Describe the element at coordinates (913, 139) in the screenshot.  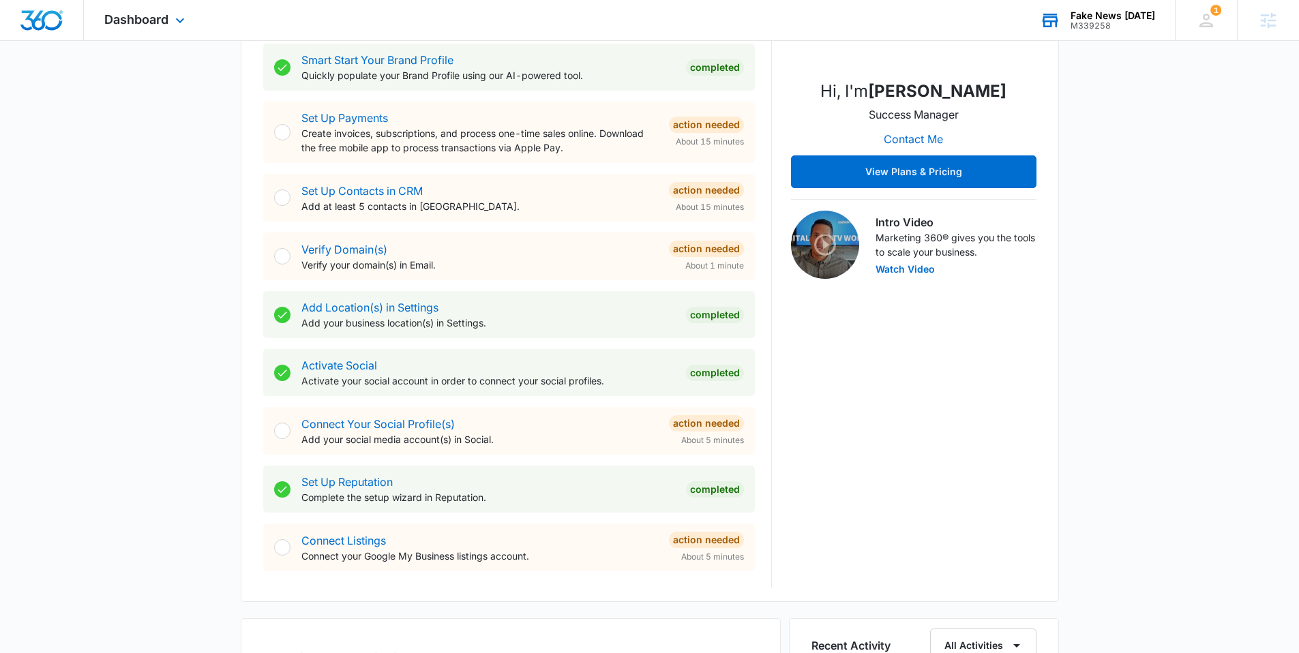
I see `button: Contact Me` at that location.